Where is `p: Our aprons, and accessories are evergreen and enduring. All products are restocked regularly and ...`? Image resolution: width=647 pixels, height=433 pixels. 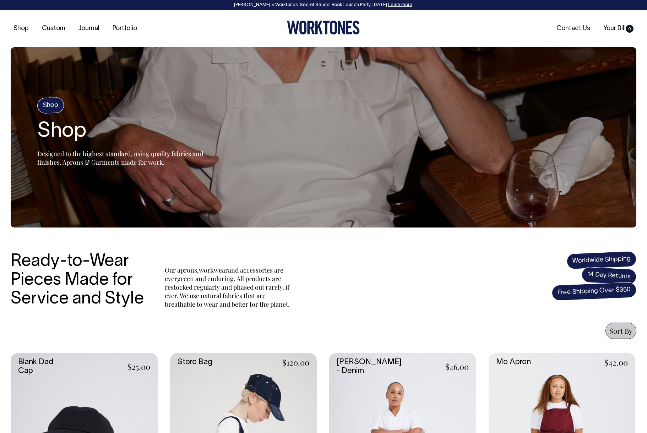
p: Our aprons, and accessories are evergreen and enduring. All products are restocked regularly and ... is located at coordinates (229, 287).